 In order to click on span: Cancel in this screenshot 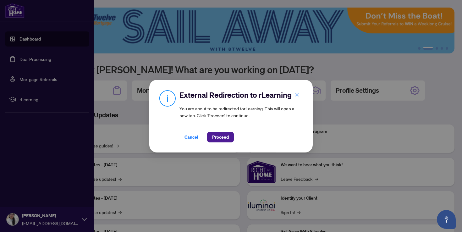, I will do `click(191, 137)`.